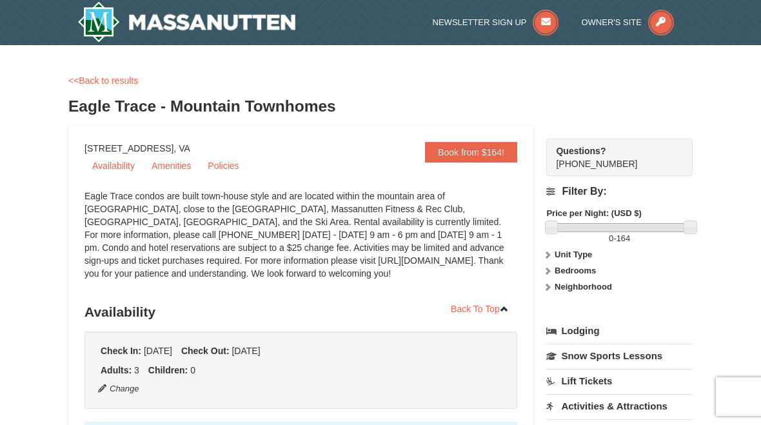  Describe the element at coordinates (114, 166) in the screenshot. I see `a: Availability` at that location.